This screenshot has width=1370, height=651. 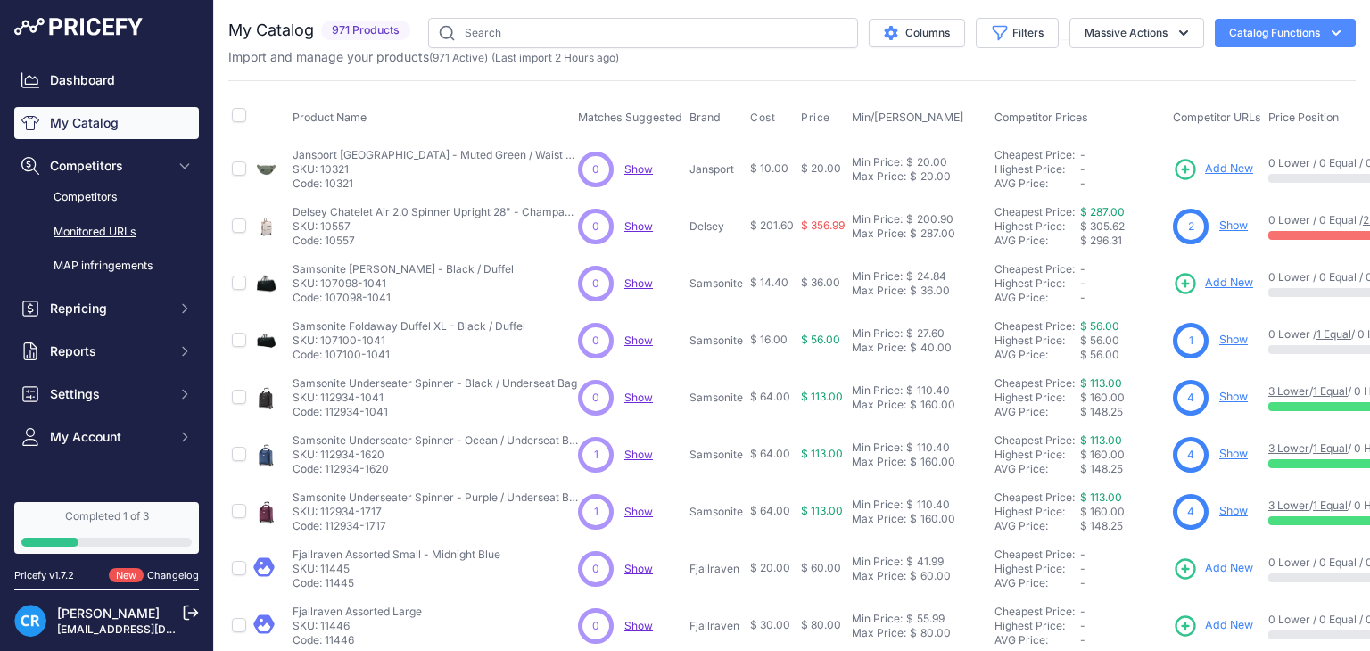 What do you see at coordinates (769, 339) in the screenshot?
I see `span: $ 16.00` at bounding box center [769, 339].